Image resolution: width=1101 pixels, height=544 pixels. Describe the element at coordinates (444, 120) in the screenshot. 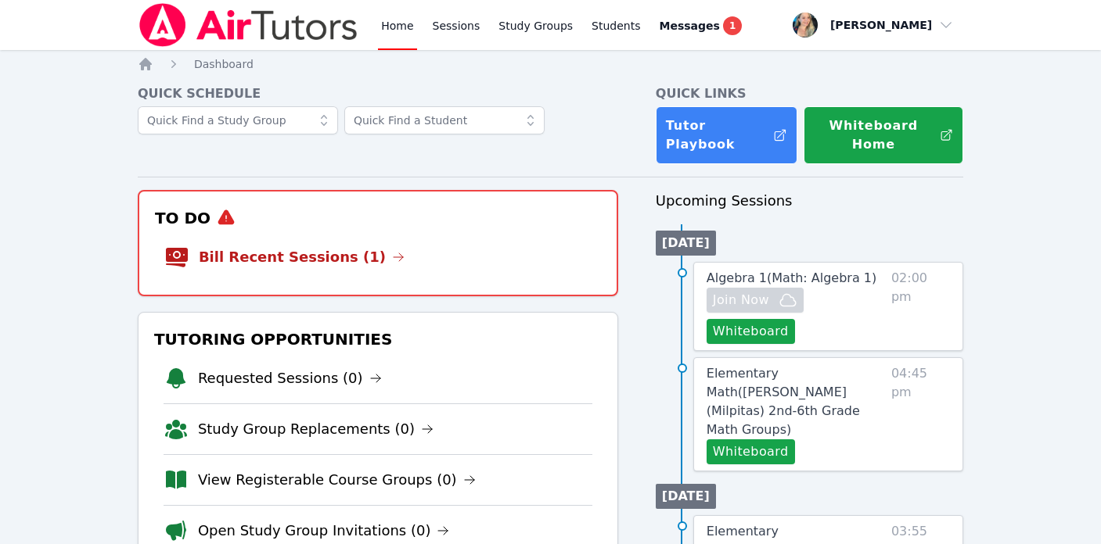

I see `input: Quick Find a Student` at that location.